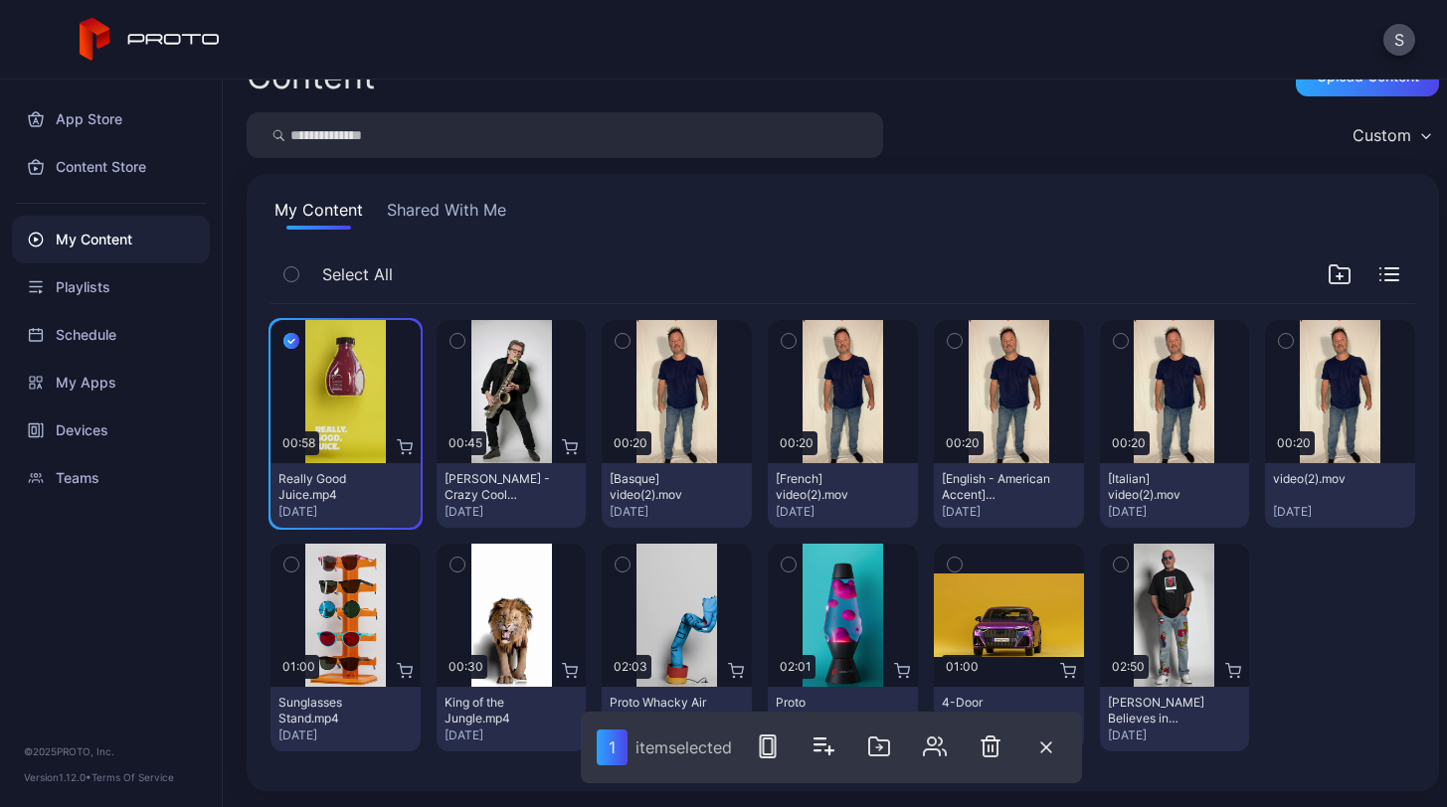 This screenshot has height=807, width=1447. What do you see at coordinates (664, 711) in the screenshot?
I see `div: Proto Whacky Air Dancer.mp4` at bounding box center [664, 711].